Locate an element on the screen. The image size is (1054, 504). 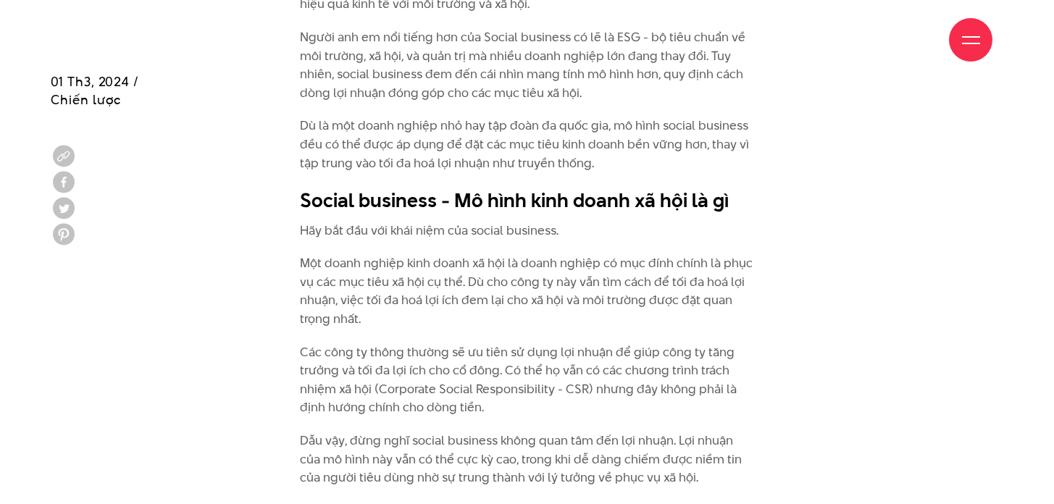
p: Một doanh nghiệp kinh doanh xã hội là doanh nghiệp có mục đính chính là phục vụ các mục tiêu xã h... is located at coordinates (527, 291).